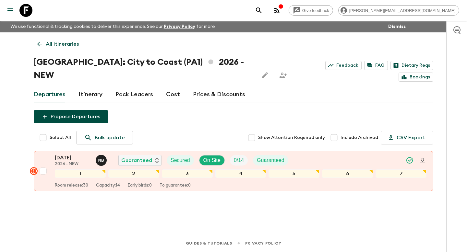  Describe the element at coordinates (101, 160) in the screenshot. I see `p: N B` at that location.